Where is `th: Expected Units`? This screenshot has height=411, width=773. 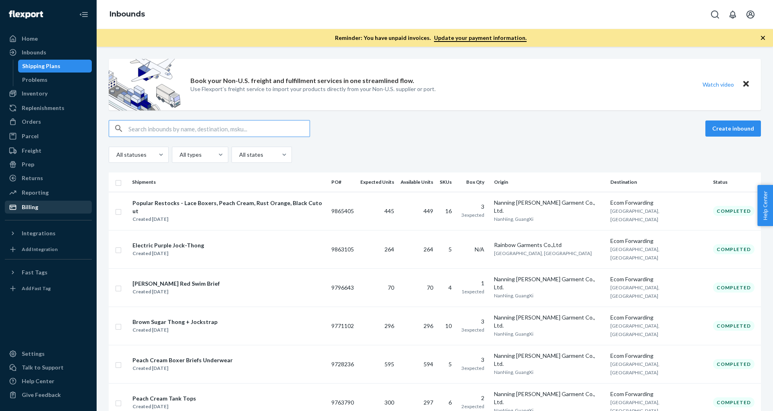
th: Expected Units is located at coordinates (377, 182).